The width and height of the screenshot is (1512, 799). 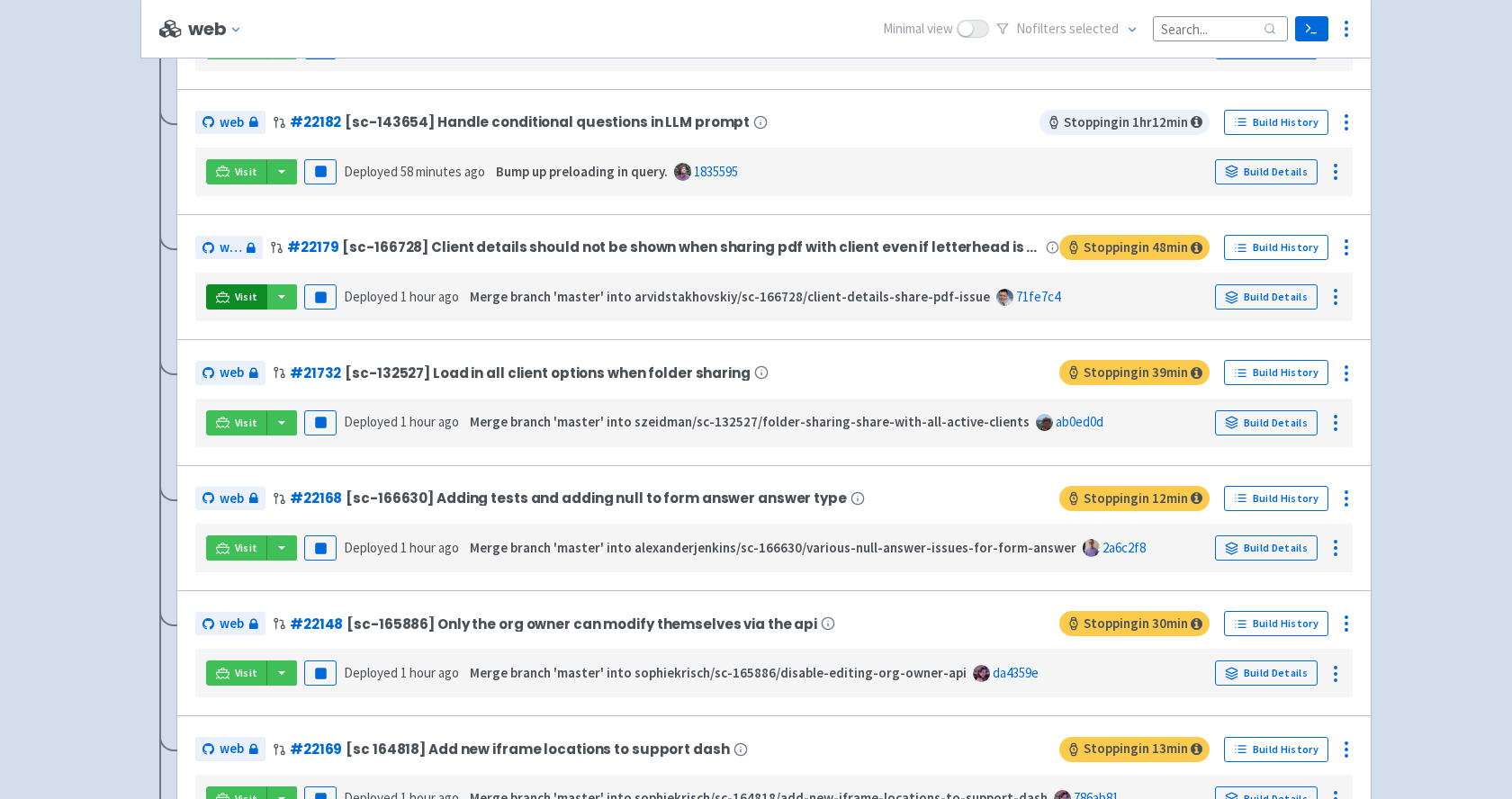 I want to click on input: Search..., so click(x=1221, y=28).